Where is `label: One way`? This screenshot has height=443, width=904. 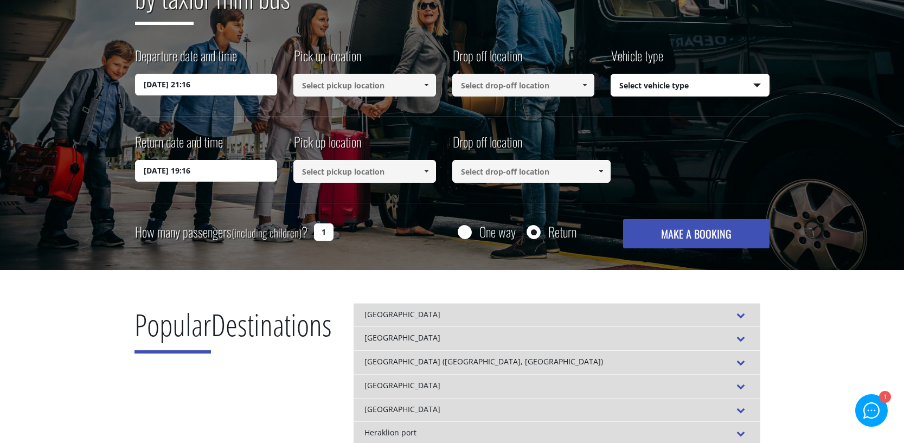
label: One way is located at coordinates (497, 232).